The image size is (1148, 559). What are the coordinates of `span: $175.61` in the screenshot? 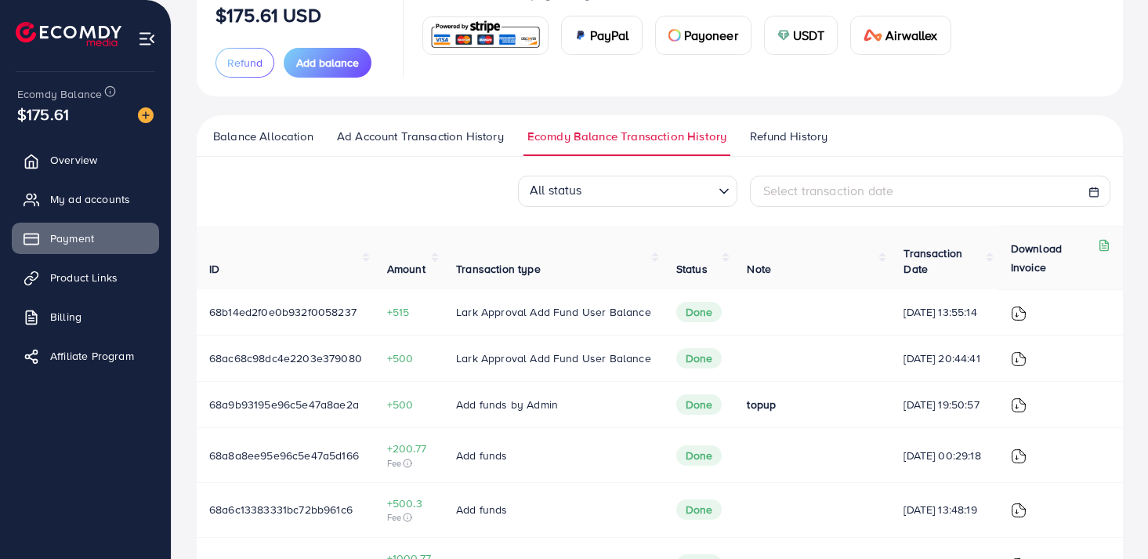 It's located at (43, 114).